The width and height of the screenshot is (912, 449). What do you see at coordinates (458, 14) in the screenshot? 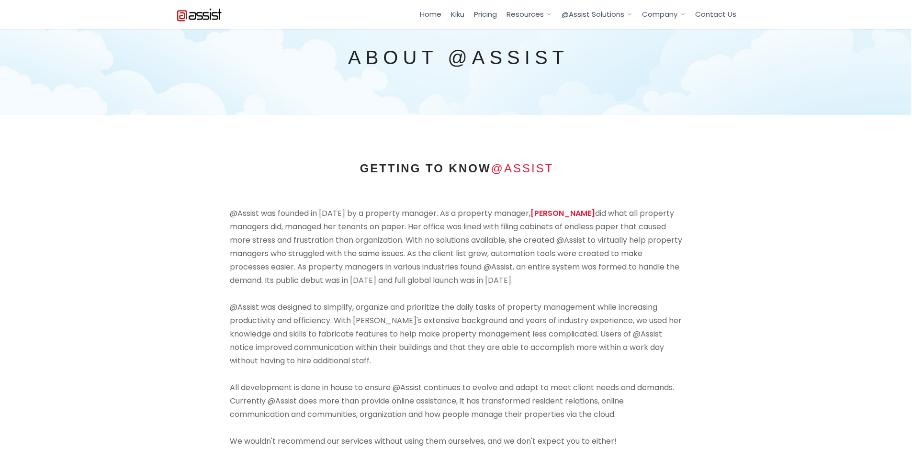
I see `a: Kiku` at bounding box center [458, 14].